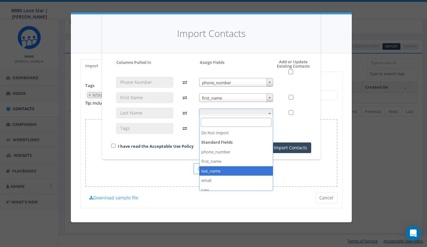 Image resolution: width=427 pixels, height=247 pixels. I want to click on li: Do Not Import, so click(236, 132).